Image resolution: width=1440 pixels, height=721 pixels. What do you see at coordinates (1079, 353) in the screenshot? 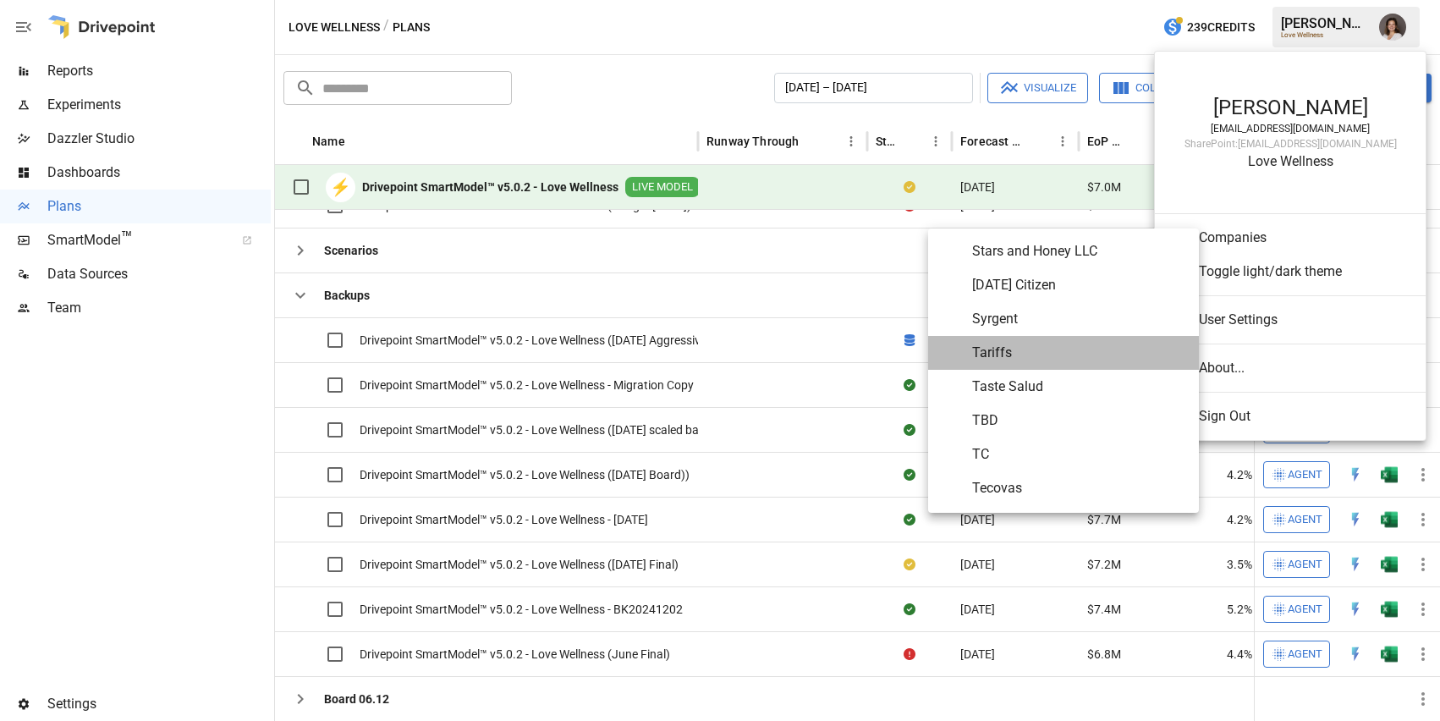
I see `span: Tariffs` at bounding box center [1079, 353].